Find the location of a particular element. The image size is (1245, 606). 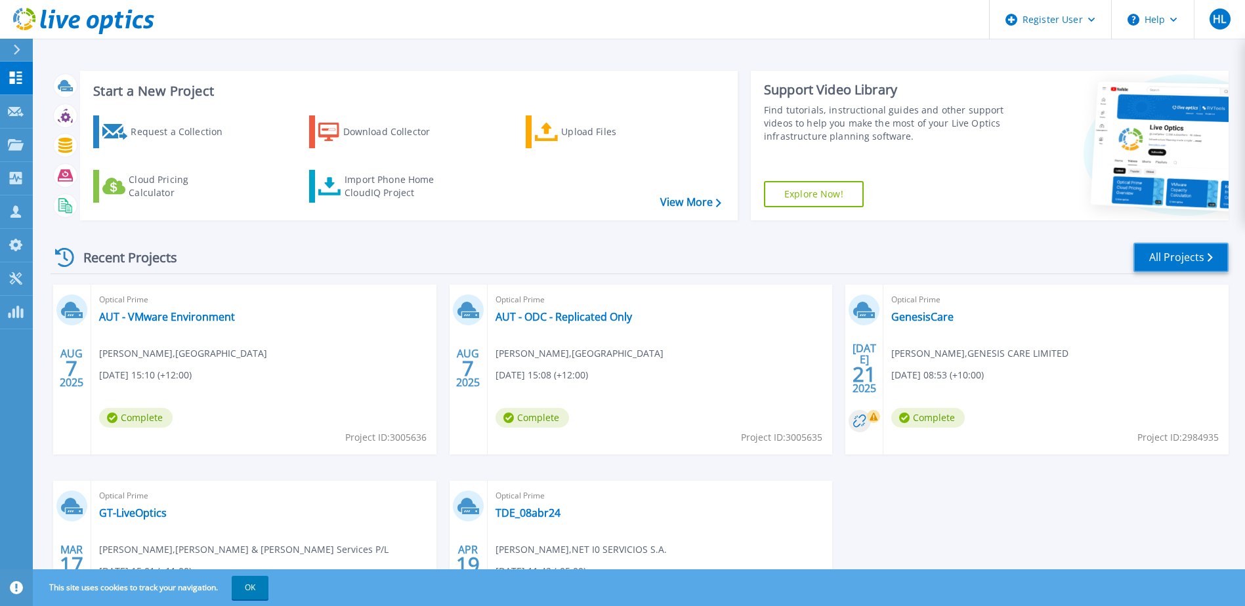

a: Explore Now! is located at coordinates (814, 194).